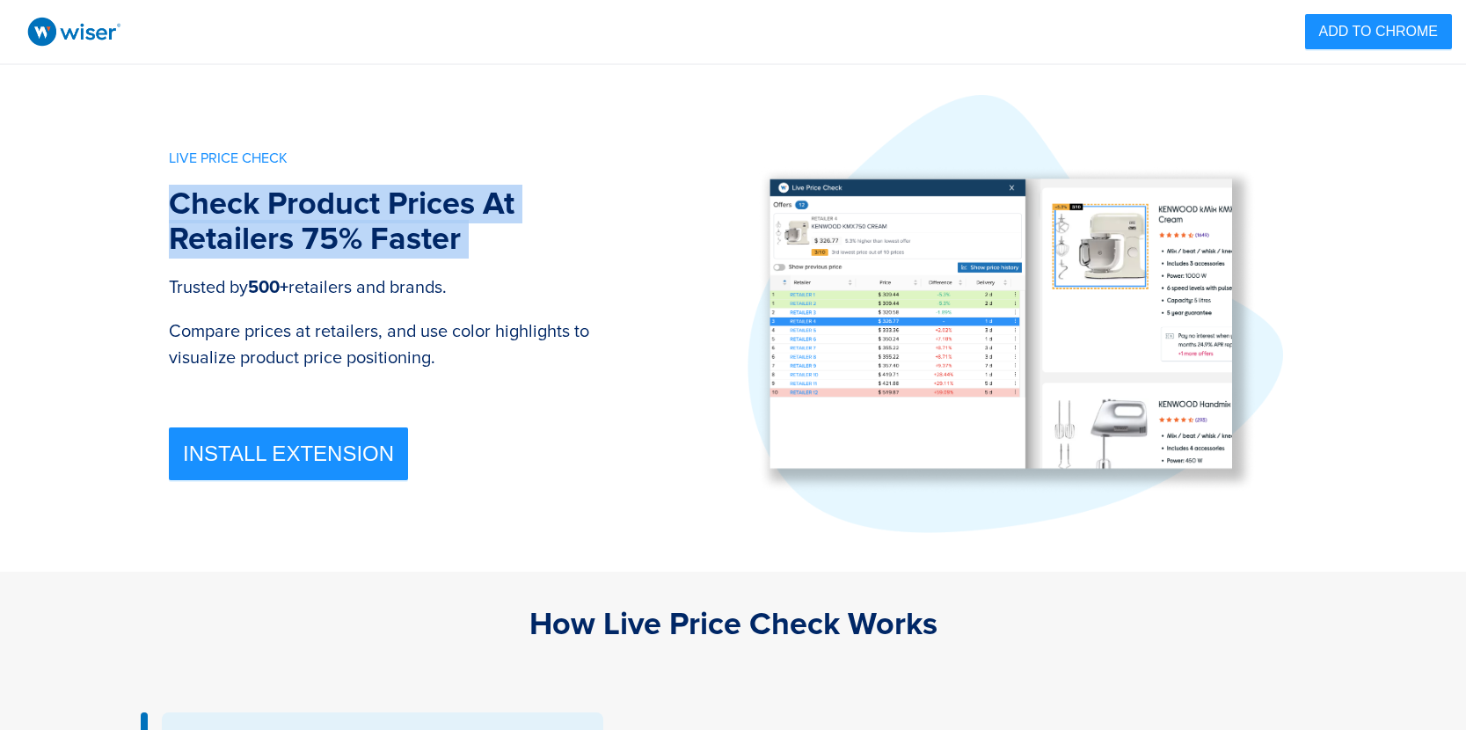 The image size is (1466, 730). Describe the element at coordinates (1378, 31) in the screenshot. I see `span: ADD TO CHROME` at that location.